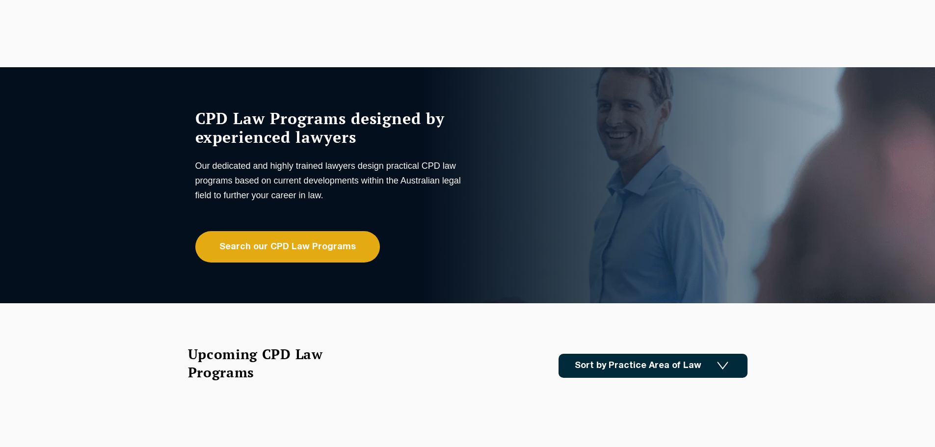 The height and width of the screenshot is (447, 935). Describe the element at coordinates (330, 128) in the screenshot. I see `h1: CPD Law Programs designed by experienced lawyers` at that location.